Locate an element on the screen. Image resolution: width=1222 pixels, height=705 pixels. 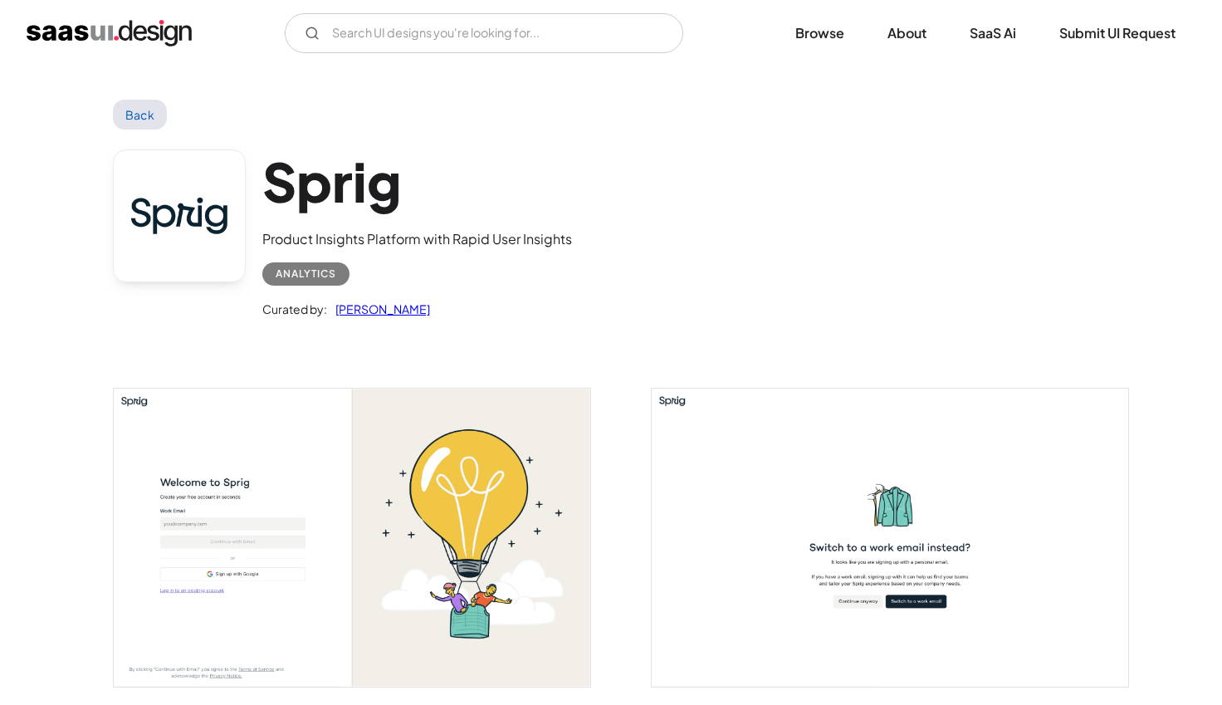
div: Analytics is located at coordinates (305, 274).